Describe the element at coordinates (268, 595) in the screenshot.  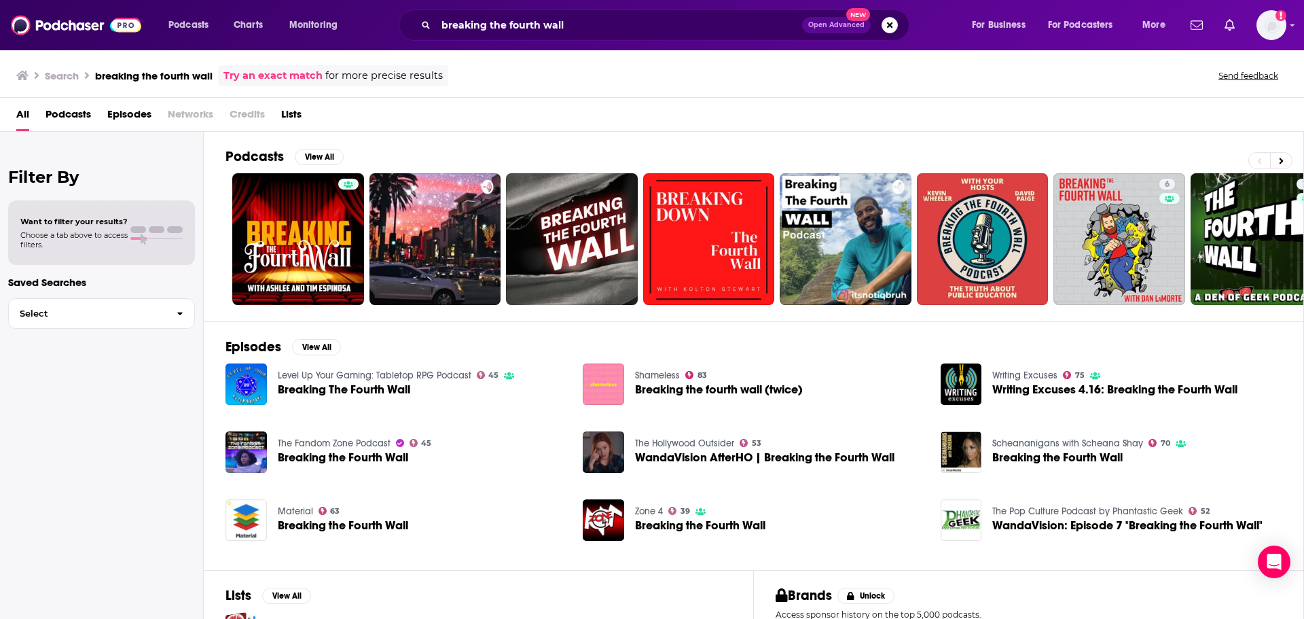
I see `a: ListsView All` at that location.